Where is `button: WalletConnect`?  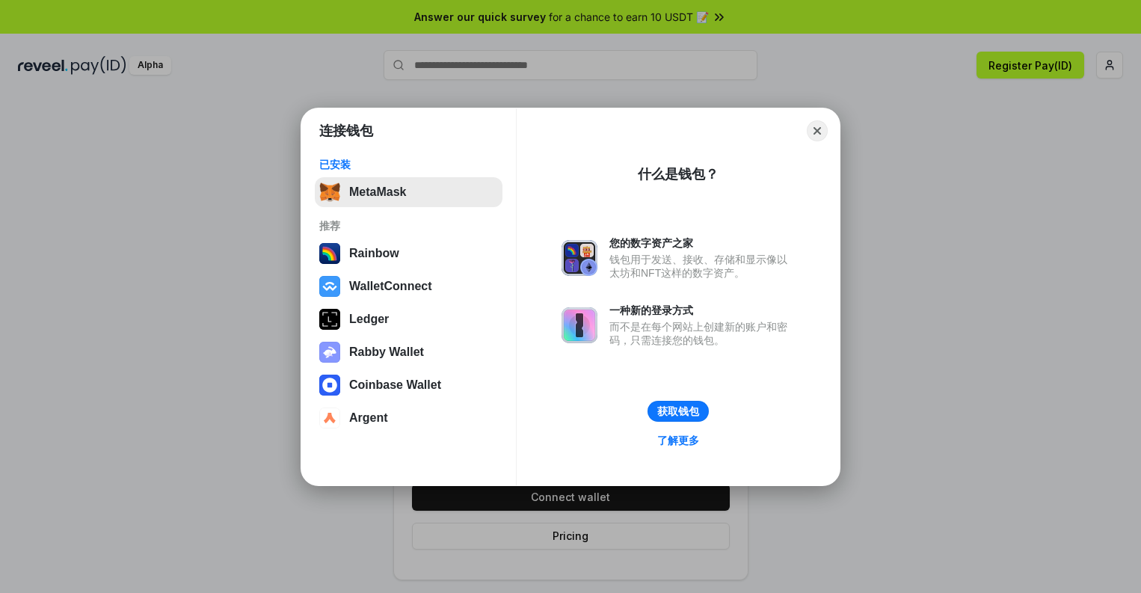 button: WalletConnect is located at coordinates (408, 286).